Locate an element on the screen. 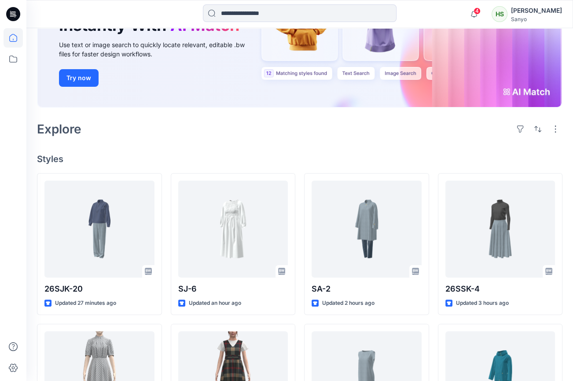  p: SA-2 is located at coordinates (367, 289).